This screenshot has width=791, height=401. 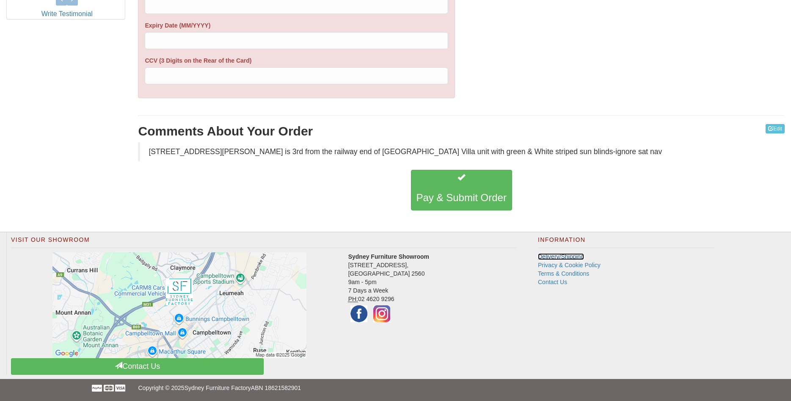 I want to click on h3: Pay & Submit Order, so click(x=462, y=198).